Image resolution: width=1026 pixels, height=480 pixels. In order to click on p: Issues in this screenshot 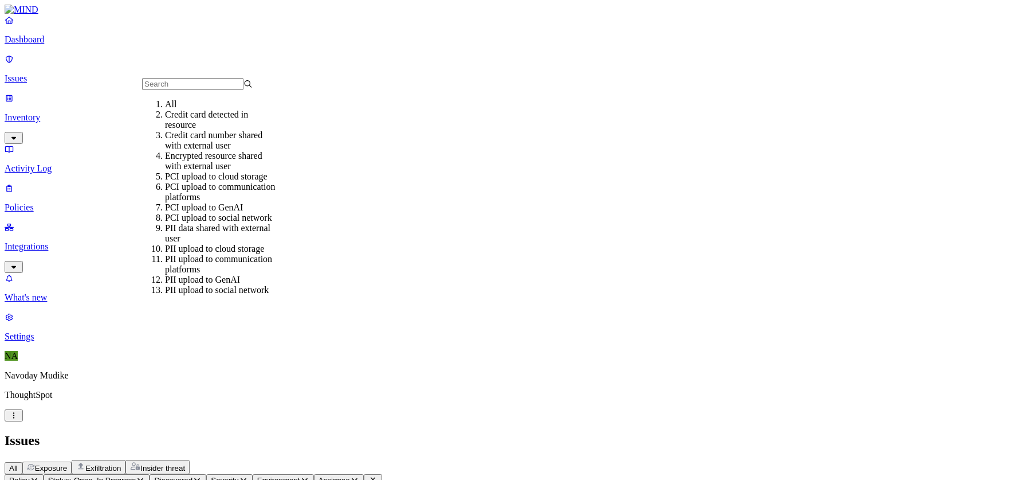, I will do `click(513, 79)`.